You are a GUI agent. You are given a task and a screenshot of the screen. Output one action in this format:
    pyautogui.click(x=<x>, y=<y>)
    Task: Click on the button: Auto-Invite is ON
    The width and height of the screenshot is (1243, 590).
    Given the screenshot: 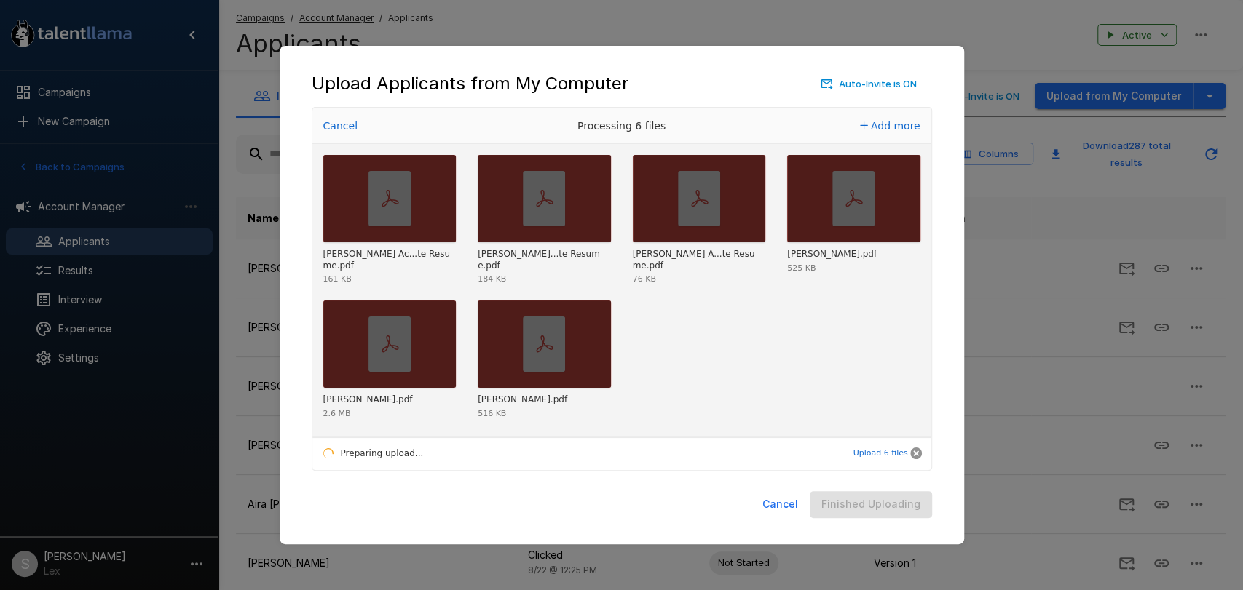 What is the action you would take?
    pyautogui.click(x=868, y=84)
    